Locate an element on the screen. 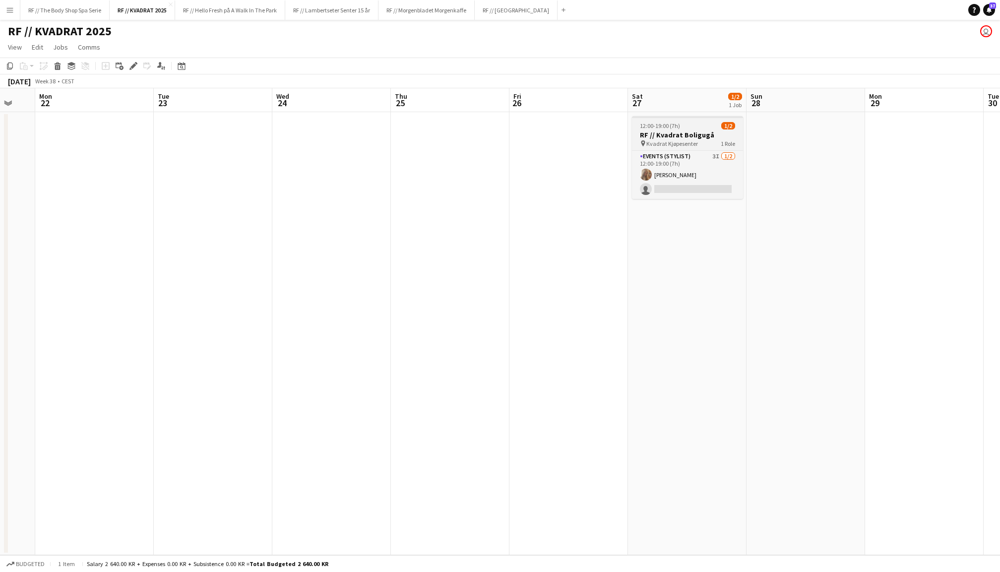 The image size is (1000, 572). span: Fri is located at coordinates (517, 96).